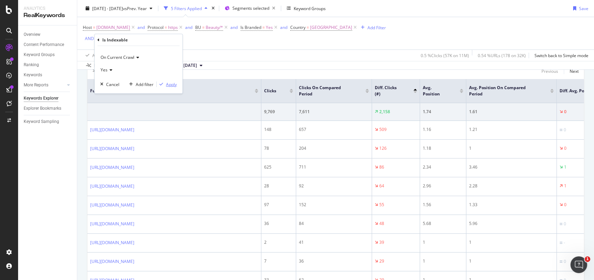 The width and height of the screenshot is (594, 280). Describe the element at coordinates (279, 167) in the screenshot. I see `div: 625` at that location.